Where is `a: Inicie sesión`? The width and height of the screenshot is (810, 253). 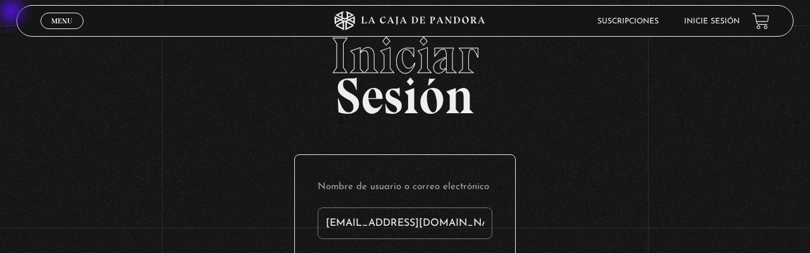
a: Inicie sesión is located at coordinates (712, 22).